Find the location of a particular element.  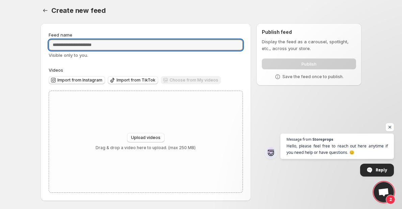

span: Import from Instagram is located at coordinates (80, 80).